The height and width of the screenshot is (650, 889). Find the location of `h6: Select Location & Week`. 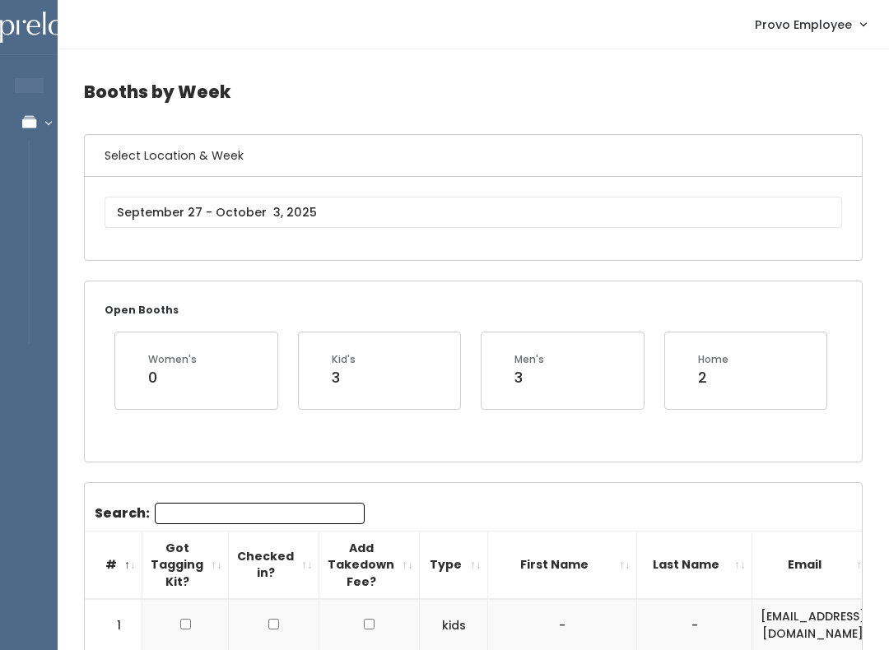

h6: Select Location & Week is located at coordinates (473, 156).